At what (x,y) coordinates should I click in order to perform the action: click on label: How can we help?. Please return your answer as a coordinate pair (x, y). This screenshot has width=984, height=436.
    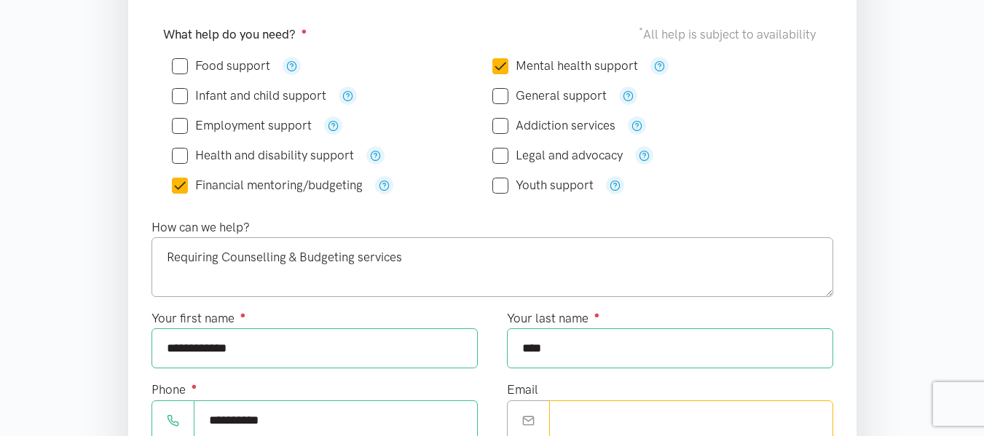
    Looking at the image, I should click on (200, 227).